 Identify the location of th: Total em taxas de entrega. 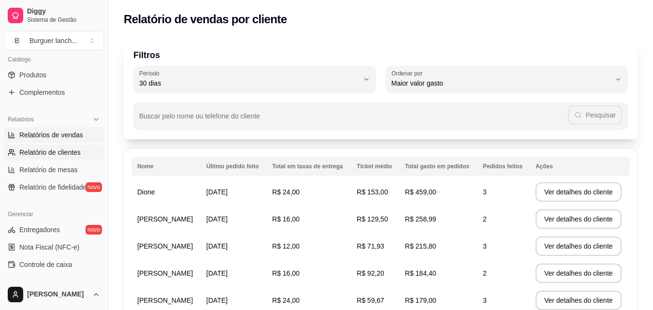
(309, 166).